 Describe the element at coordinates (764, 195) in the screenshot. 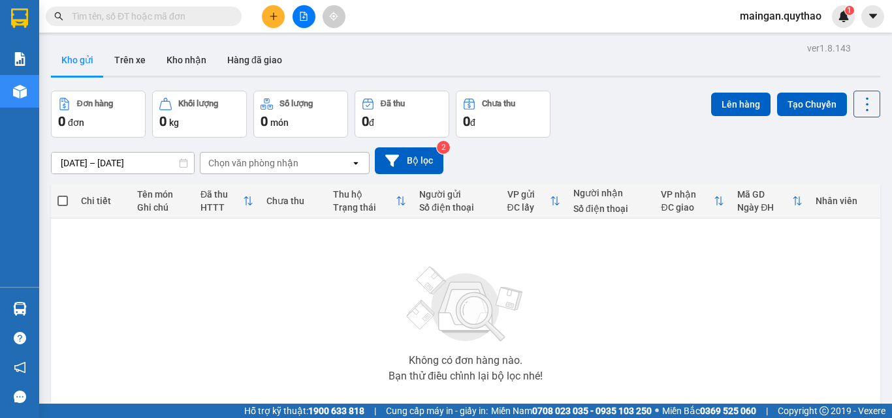

I see `div: Mã GD` at that location.